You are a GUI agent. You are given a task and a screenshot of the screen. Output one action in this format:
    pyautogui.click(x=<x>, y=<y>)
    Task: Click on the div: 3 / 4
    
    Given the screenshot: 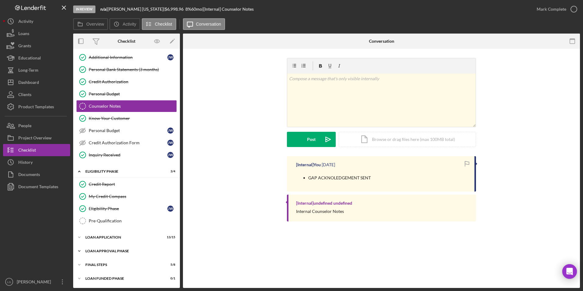 What is the action you would take?
    pyautogui.click(x=170, y=171)
    